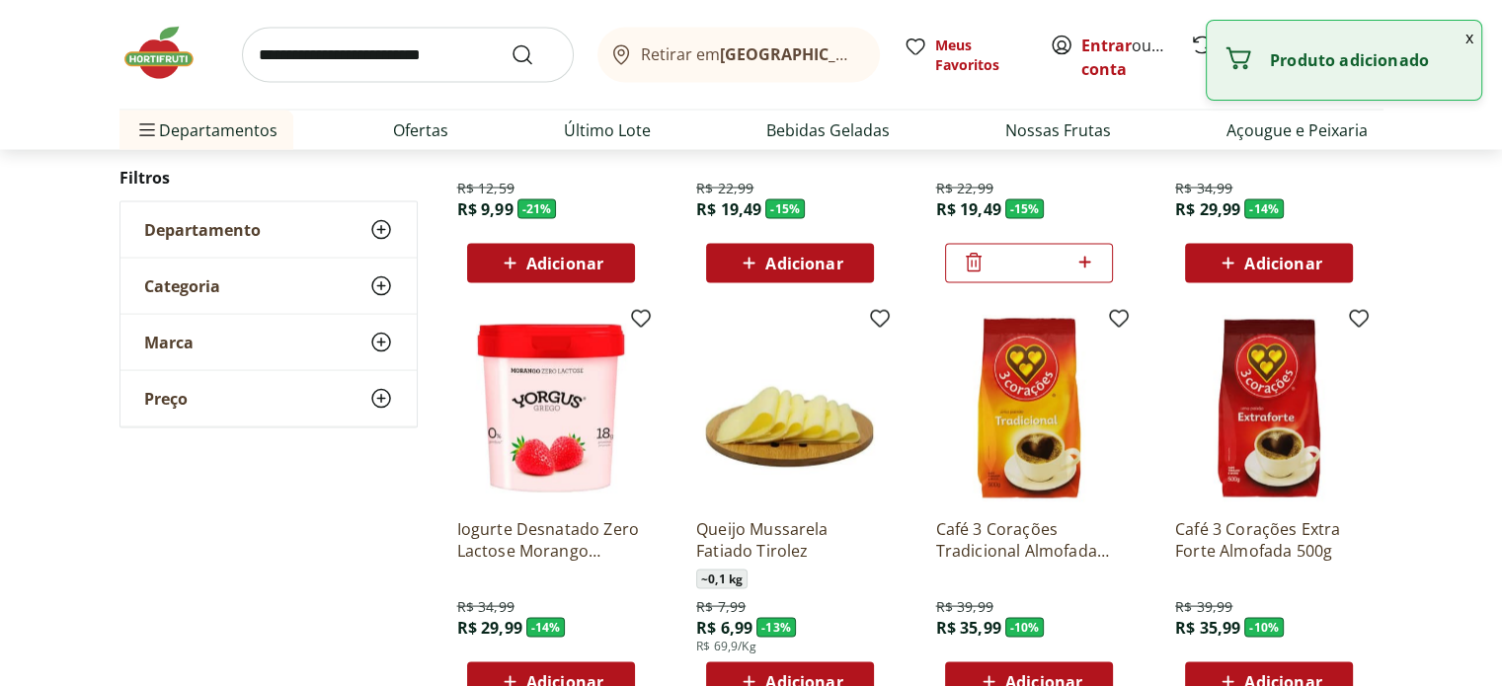  Describe the element at coordinates (1058, 130) in the screenshot. I see `a: Nossas Frutas` at that location.